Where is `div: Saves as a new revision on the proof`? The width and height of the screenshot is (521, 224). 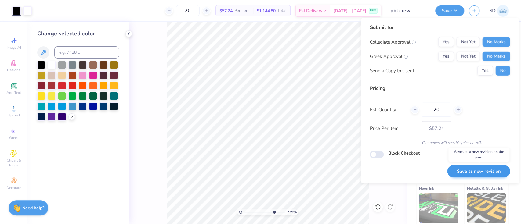 div: Saves as a new revision on the proof is located at coordinates (478, 155).